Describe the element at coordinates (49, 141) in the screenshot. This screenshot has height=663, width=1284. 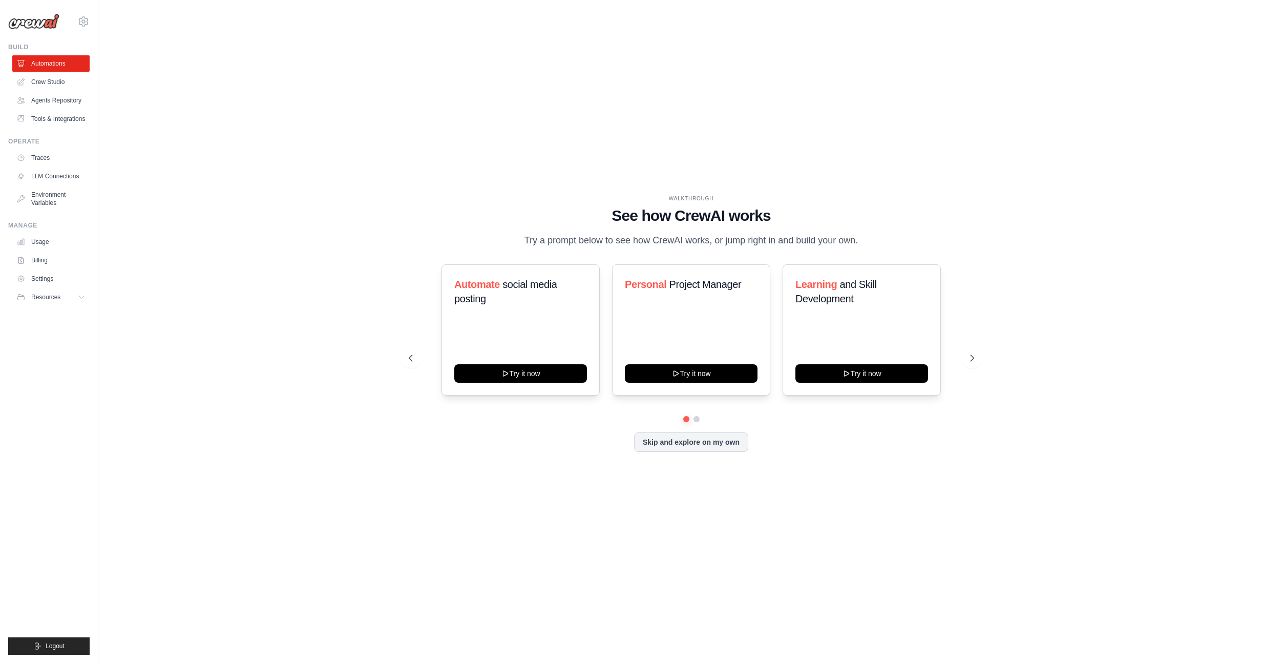
I see `div: Operate` at that location.